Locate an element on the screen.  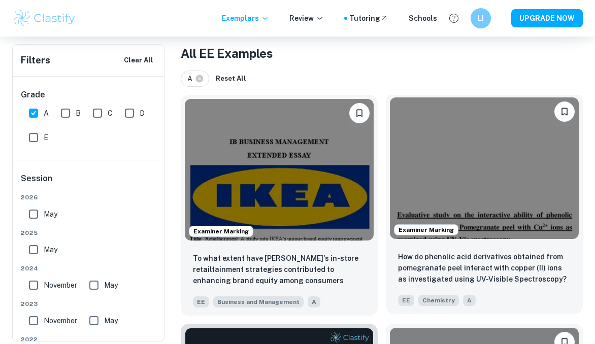
h6: Session is located at coordinates (89, 183).